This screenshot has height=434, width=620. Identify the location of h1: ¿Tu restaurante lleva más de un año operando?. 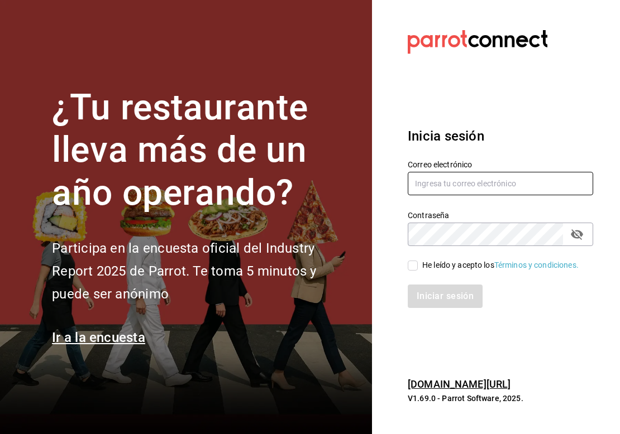
(203, 151).